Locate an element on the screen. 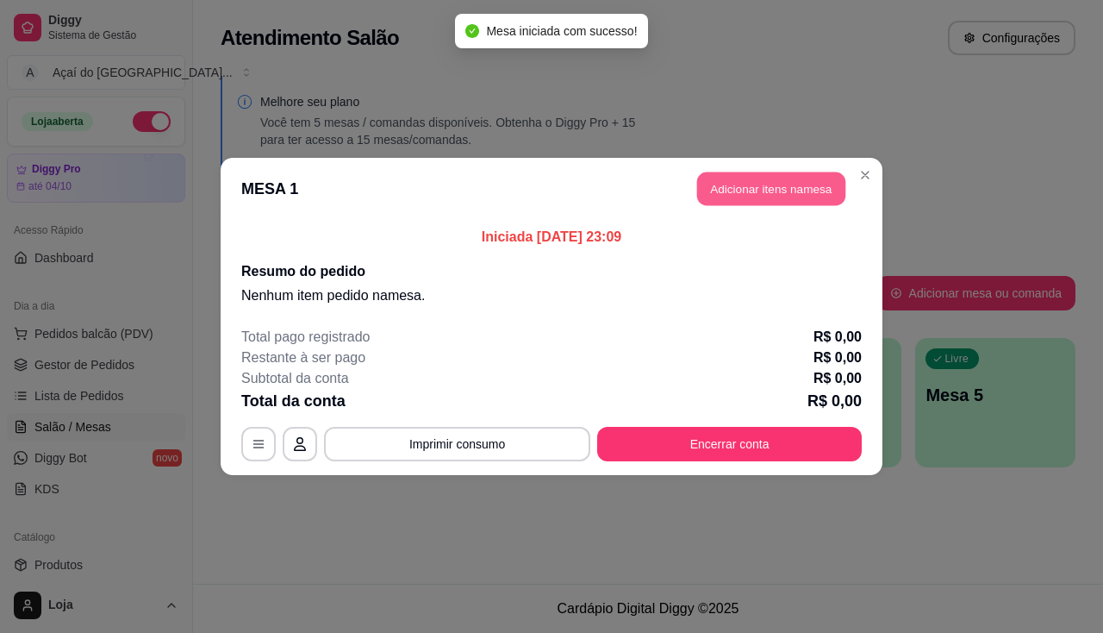 The width and height of the screenshot is (1103, 633). span: check-circle is located at coordinates (472, 31).